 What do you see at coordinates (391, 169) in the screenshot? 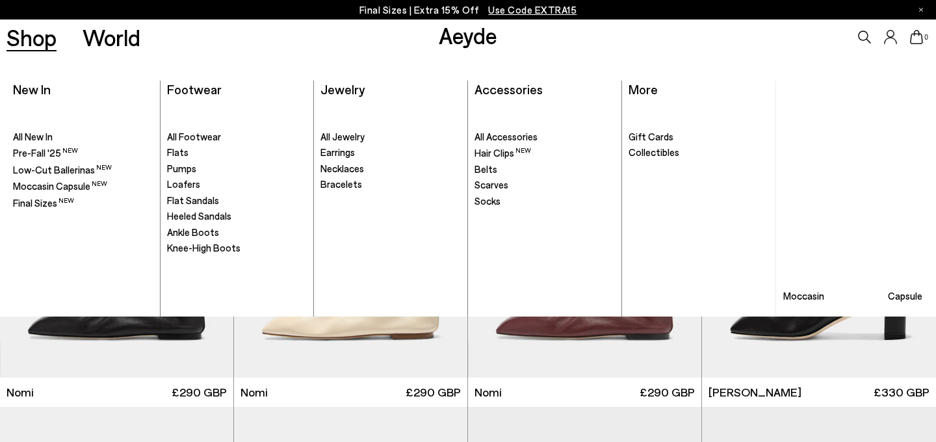
I see `a: Necklaces` at bounding box center [391, 169].